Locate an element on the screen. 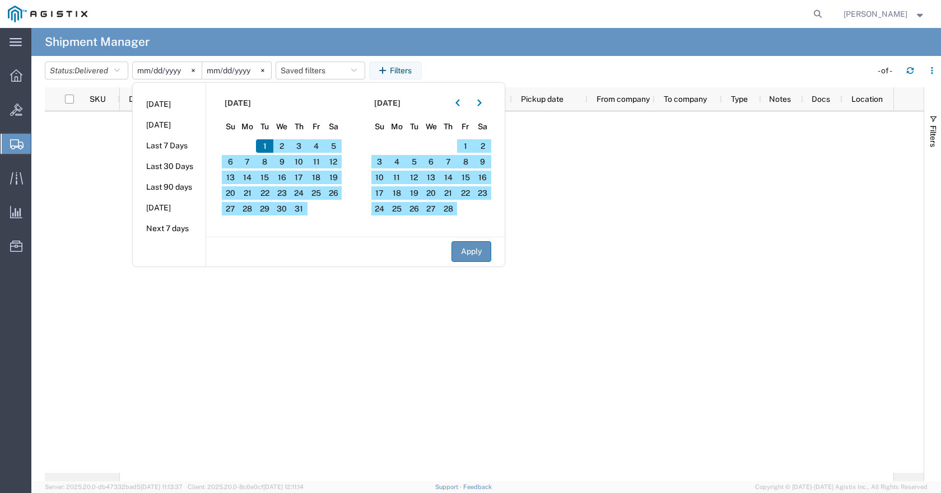 This screenshot has height=493, width=941. span: From company is located at coordinates (623, 99).